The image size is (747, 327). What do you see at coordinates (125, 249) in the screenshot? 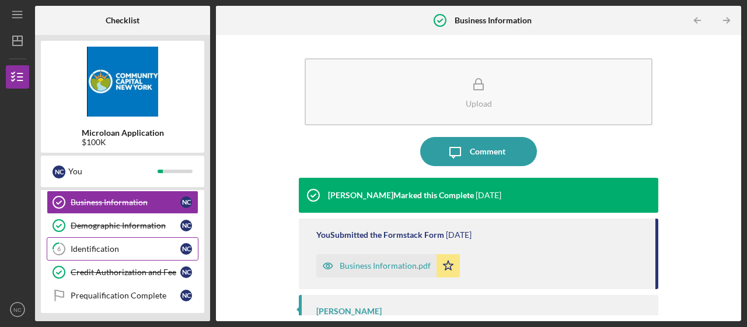
I see `div: Identification` at bounding box center [125, 249].